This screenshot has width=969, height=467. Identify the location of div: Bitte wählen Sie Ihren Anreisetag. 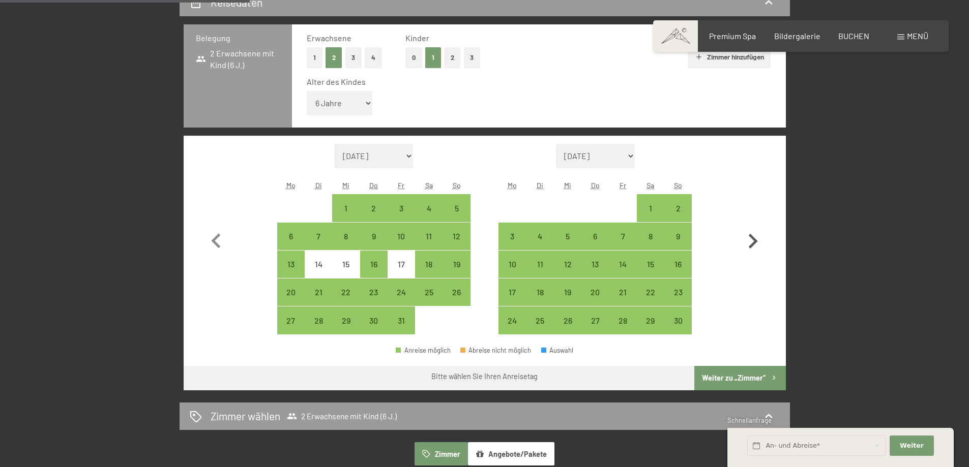
(484, 377).